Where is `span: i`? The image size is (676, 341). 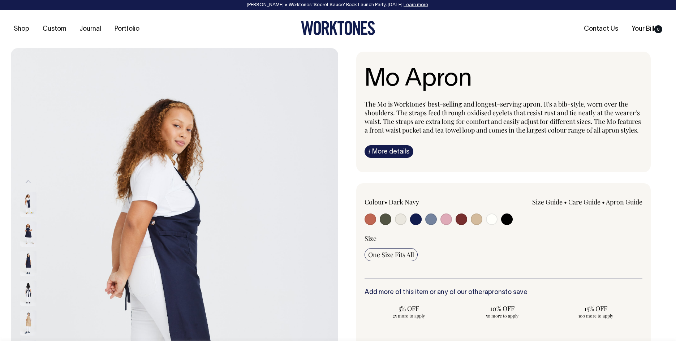
span: i is located at coordinates (369, 151).